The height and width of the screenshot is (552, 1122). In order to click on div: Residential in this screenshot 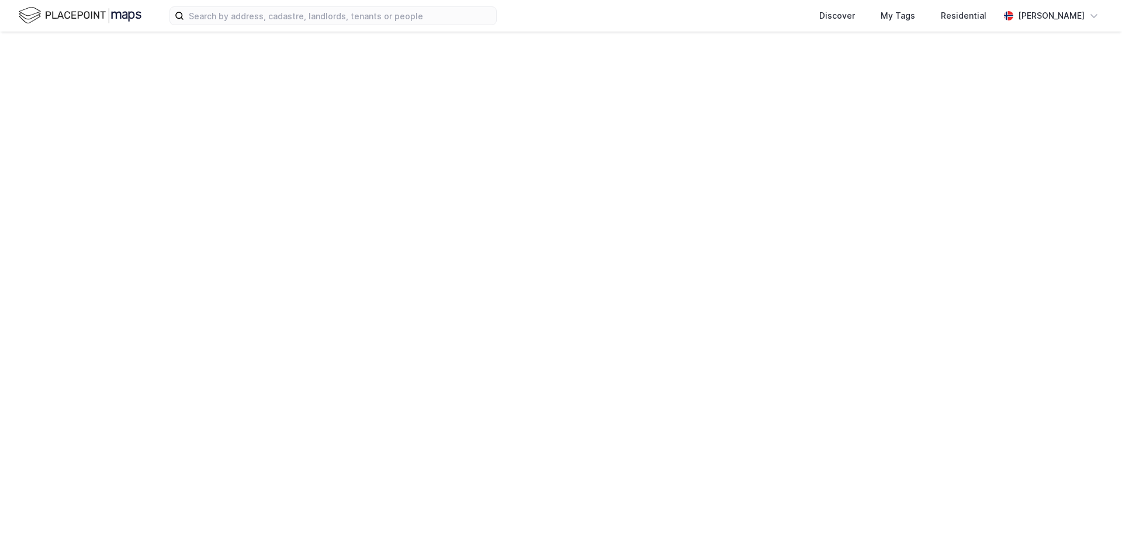, I will do `click(964, 16)`.